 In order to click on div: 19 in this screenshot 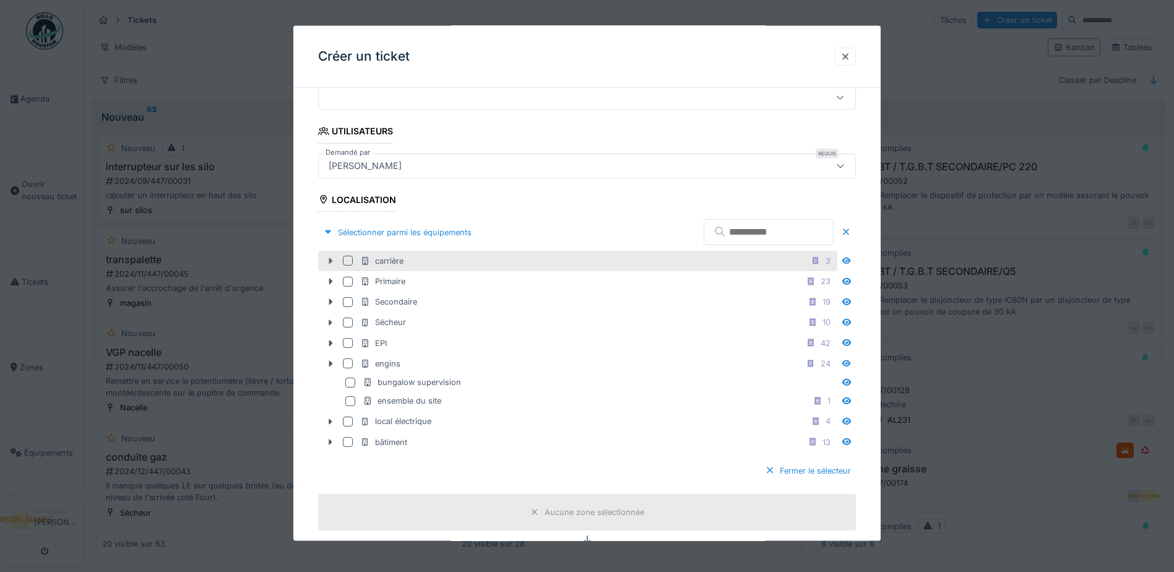, I will do `click(827, 302)`.